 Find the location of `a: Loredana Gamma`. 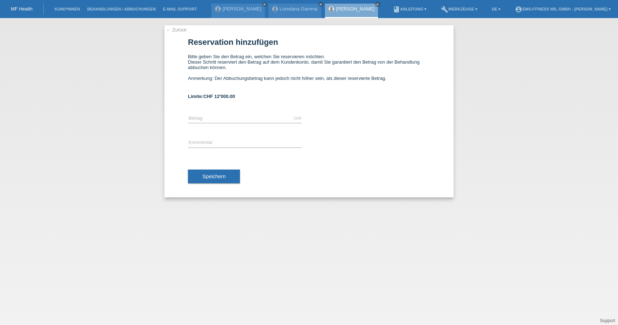

a: Loredana Gamma is located at coordinates (299, 9).